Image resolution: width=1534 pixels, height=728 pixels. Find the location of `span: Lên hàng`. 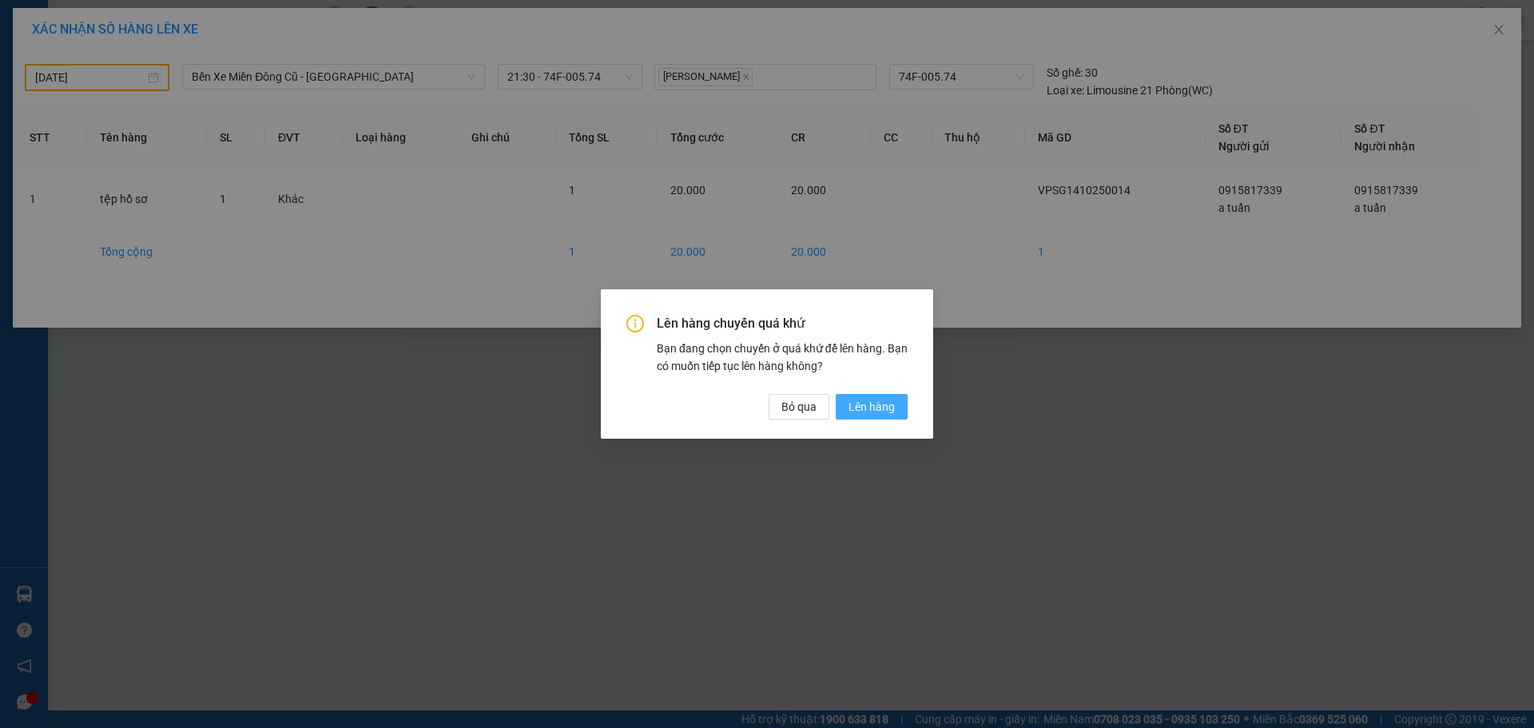

span: Lên hàng is located at coordinates (872, 407).